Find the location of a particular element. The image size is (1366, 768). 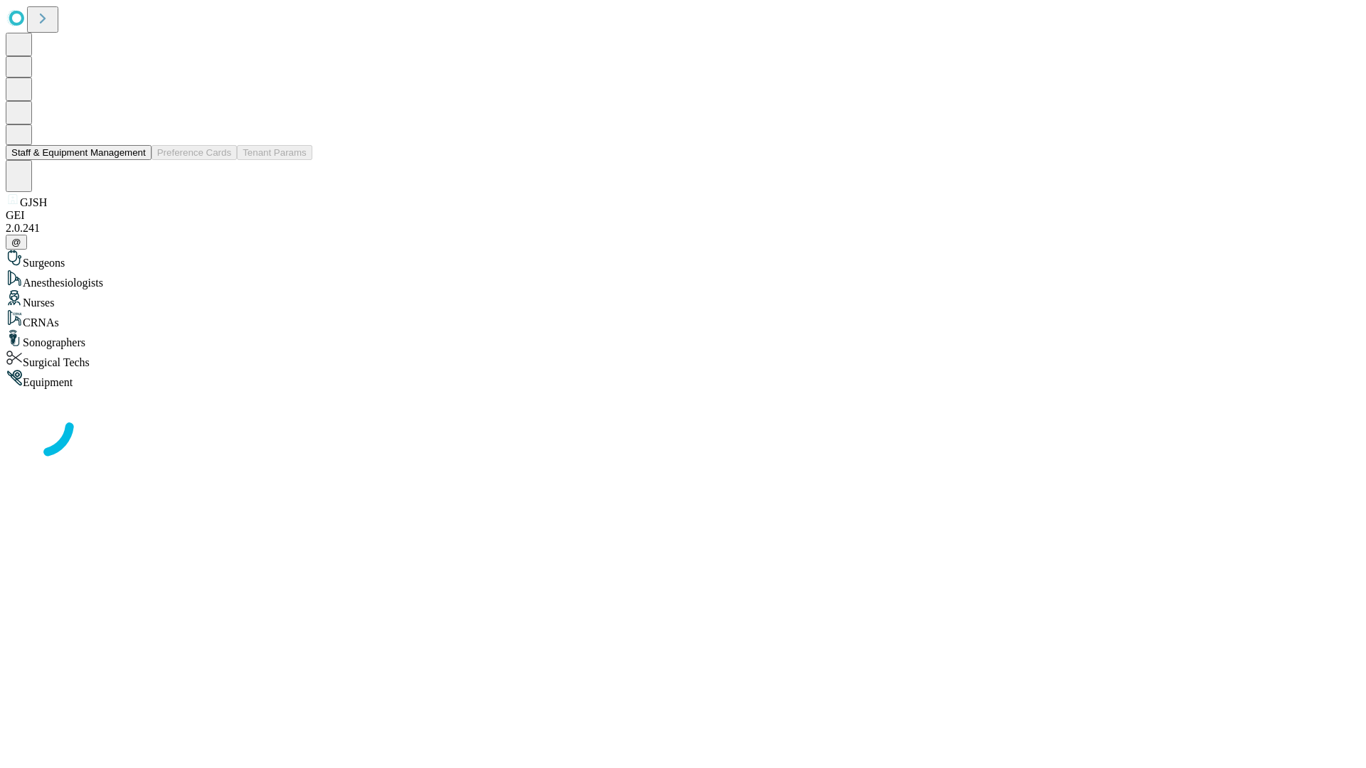

button: Staff & Equipment Management is located at coordinates (78, 152).